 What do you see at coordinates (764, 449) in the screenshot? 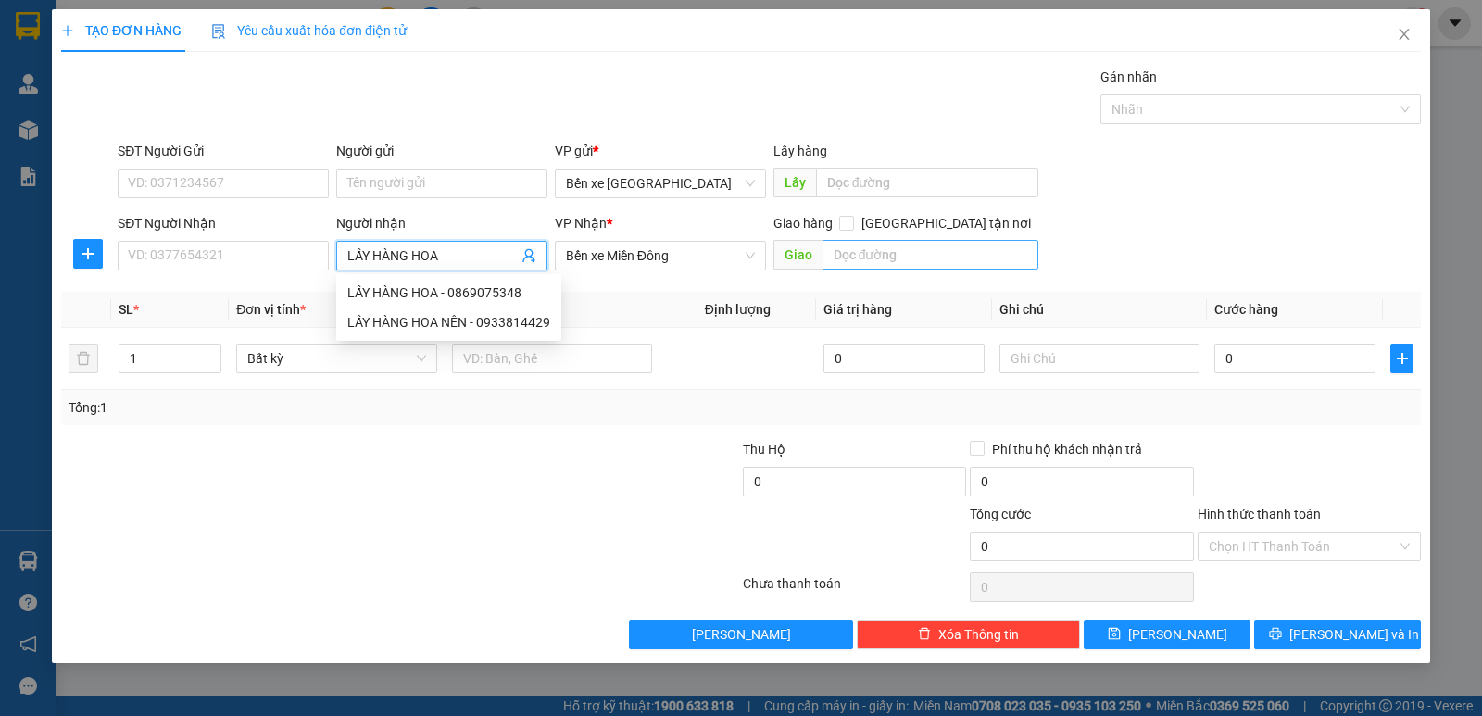
I see `span: Thu Hộ` at bounding box center [764, 449].